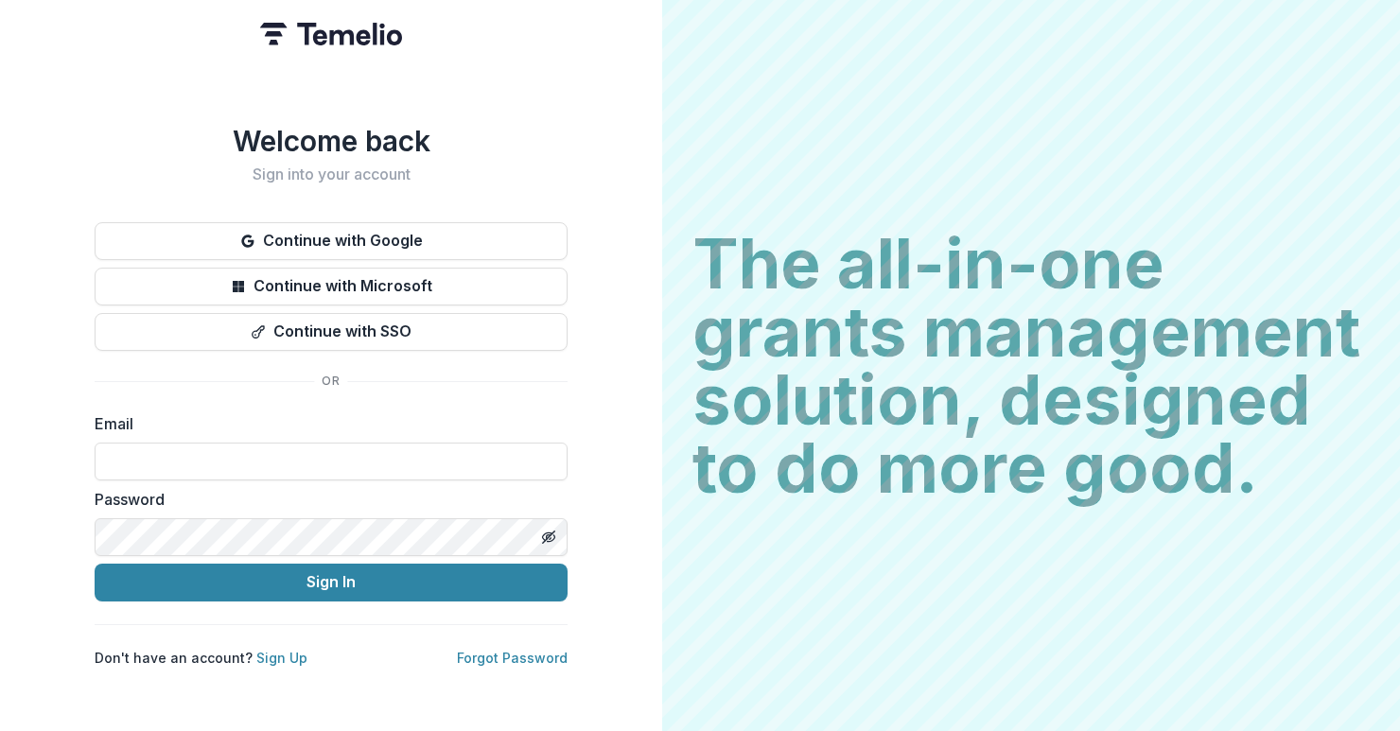 The image size is (1400, 731). I want to click on button: Continue with Microsoft, so click(331, 287).